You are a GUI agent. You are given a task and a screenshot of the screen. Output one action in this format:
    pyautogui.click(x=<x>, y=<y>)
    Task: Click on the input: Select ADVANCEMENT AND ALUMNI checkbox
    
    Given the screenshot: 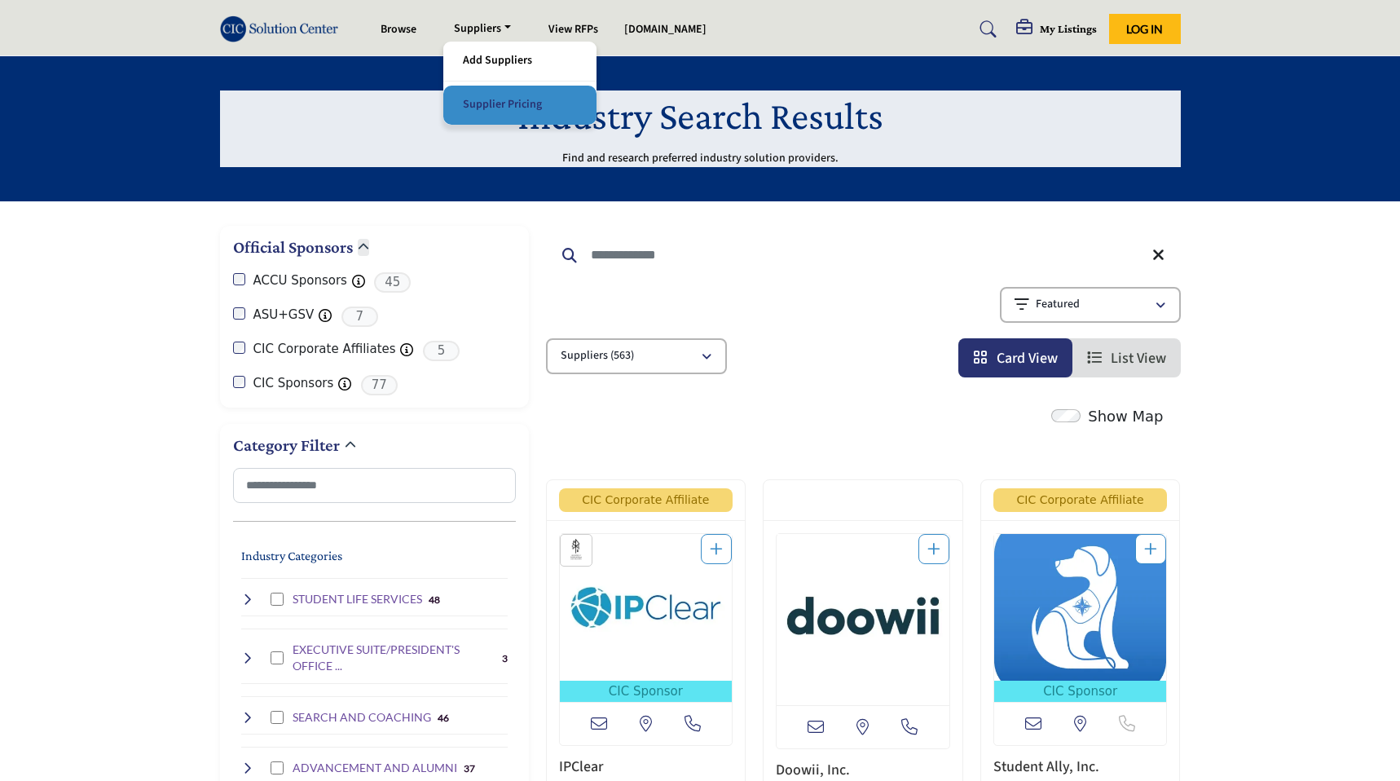 What is the action you would take?
    pyautogui.click(x=277, y=768)
    